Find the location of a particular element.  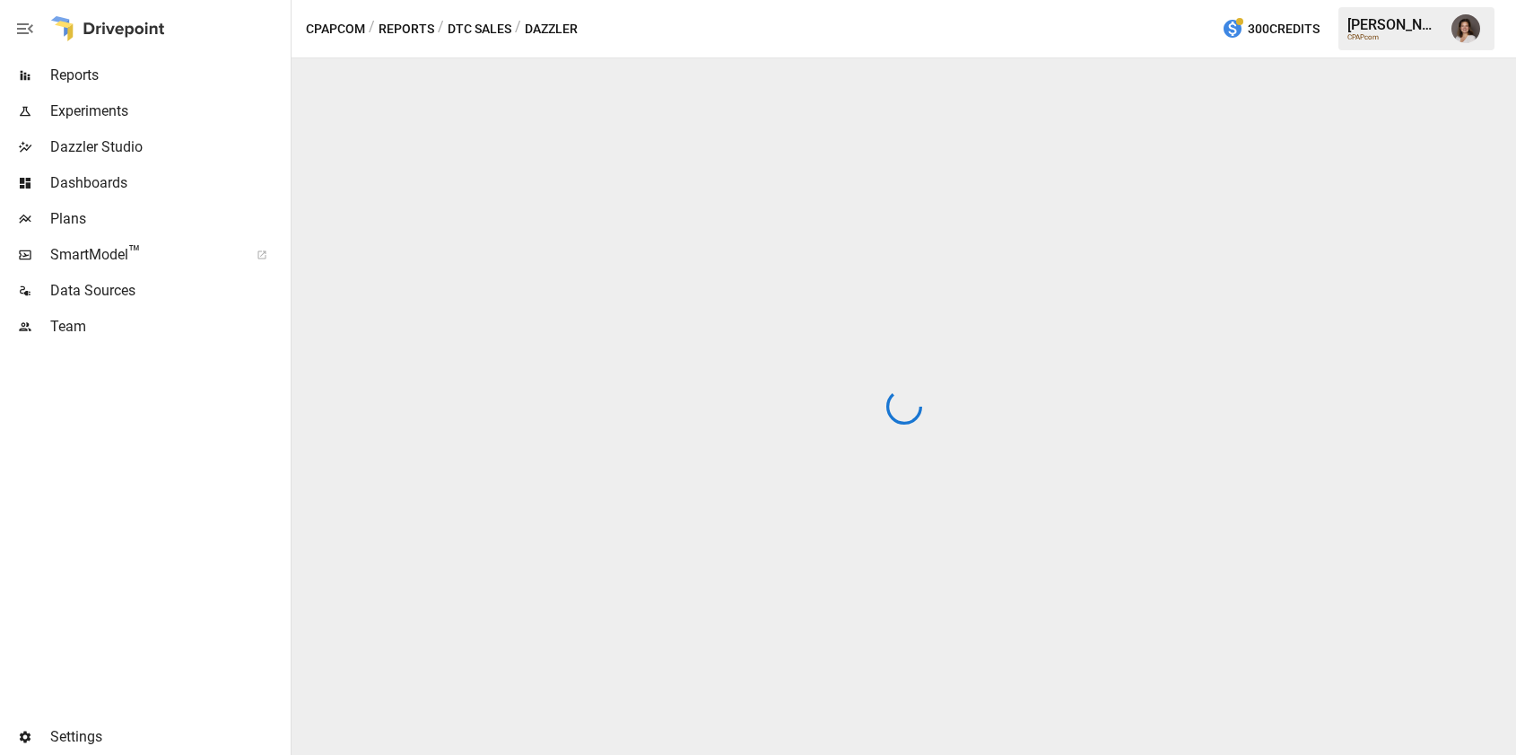

span: 300 Credits is located at coordinates (1284, 29).